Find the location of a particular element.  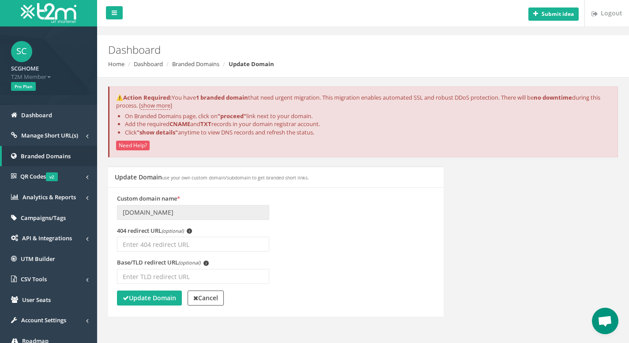

span: T2M Member is located at coordinates (49, 77).